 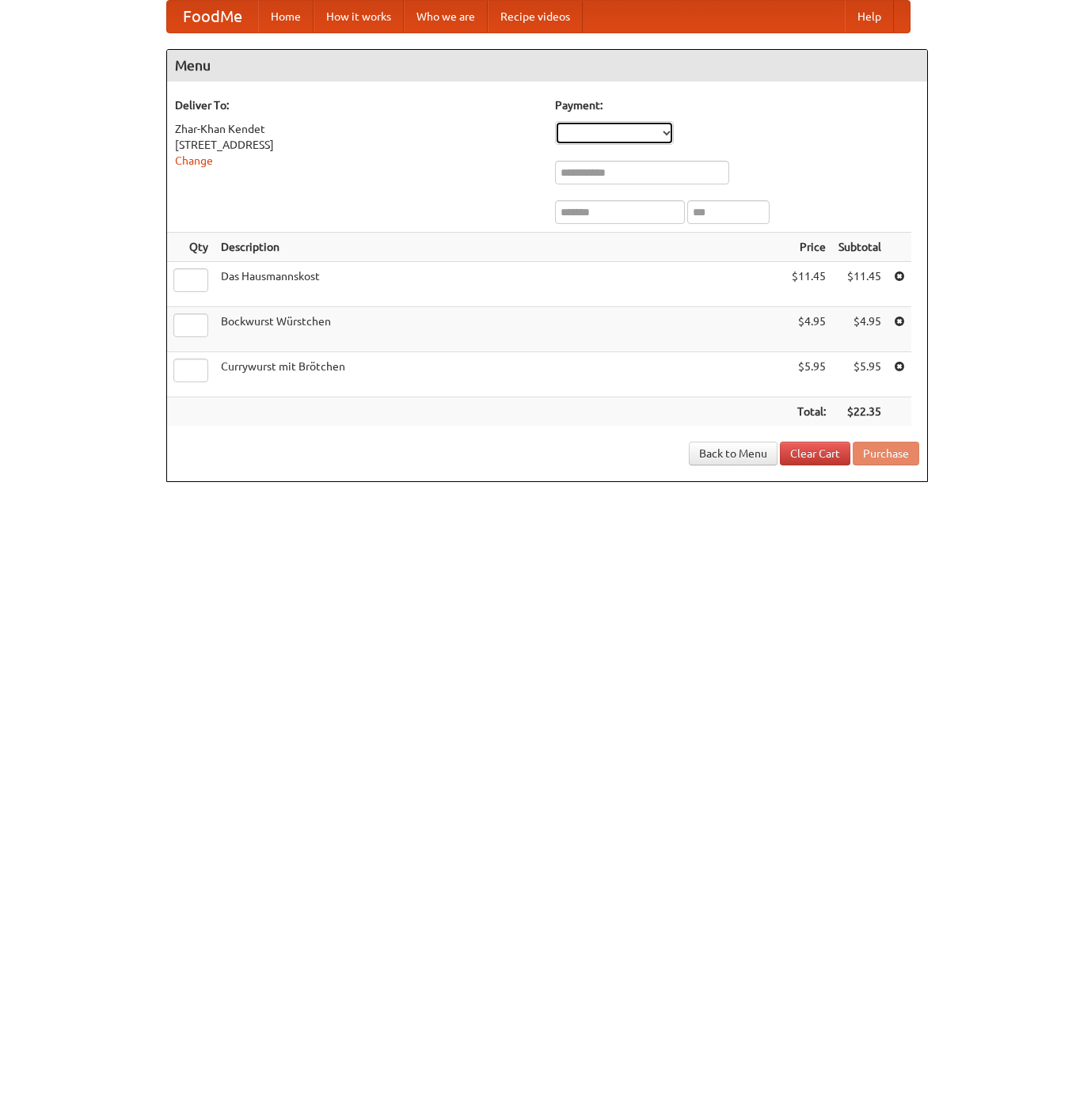 What do you see at coordinates (194, 161) in the screenshot?
I see `a: Change` at bounding box center [194, 161].